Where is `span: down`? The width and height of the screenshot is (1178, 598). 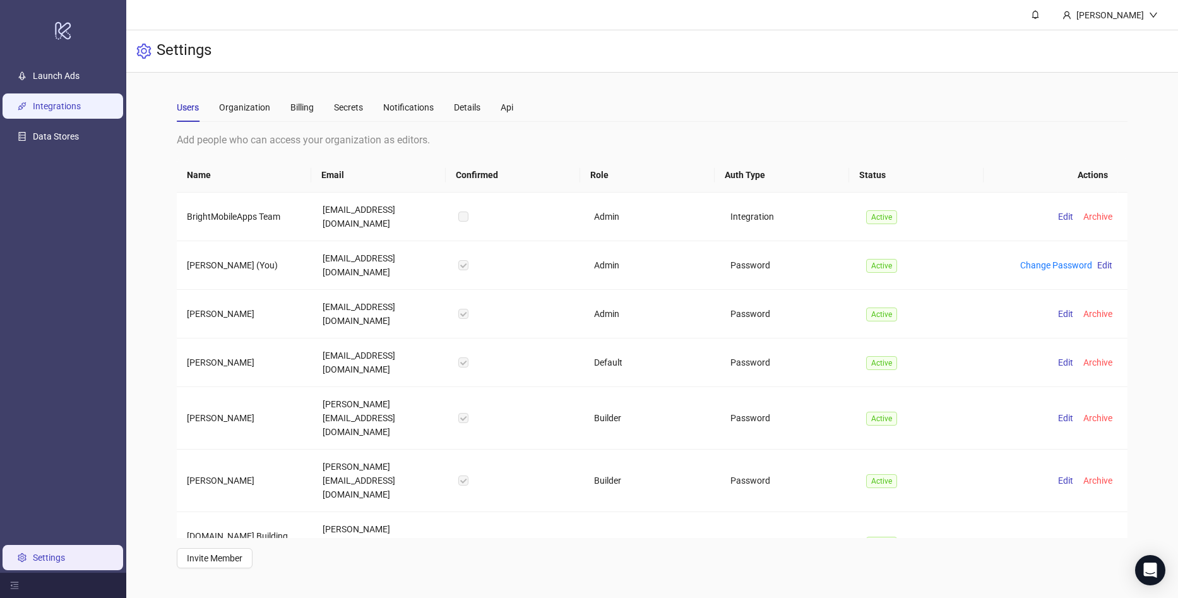 span: down is located at coordinates (1154, 15).